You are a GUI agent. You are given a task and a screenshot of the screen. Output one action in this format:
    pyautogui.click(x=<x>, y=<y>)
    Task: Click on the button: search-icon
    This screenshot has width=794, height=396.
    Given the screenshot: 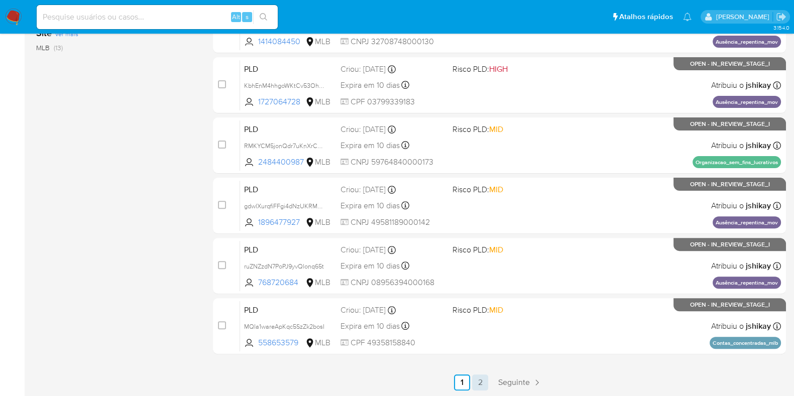 What is the action you would take?
    pyautogui.click(x=263, y=17)
    